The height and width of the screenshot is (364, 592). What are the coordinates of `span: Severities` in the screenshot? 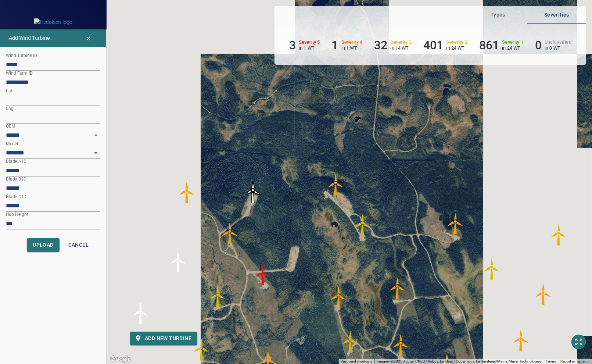 It's located at (556, 15).